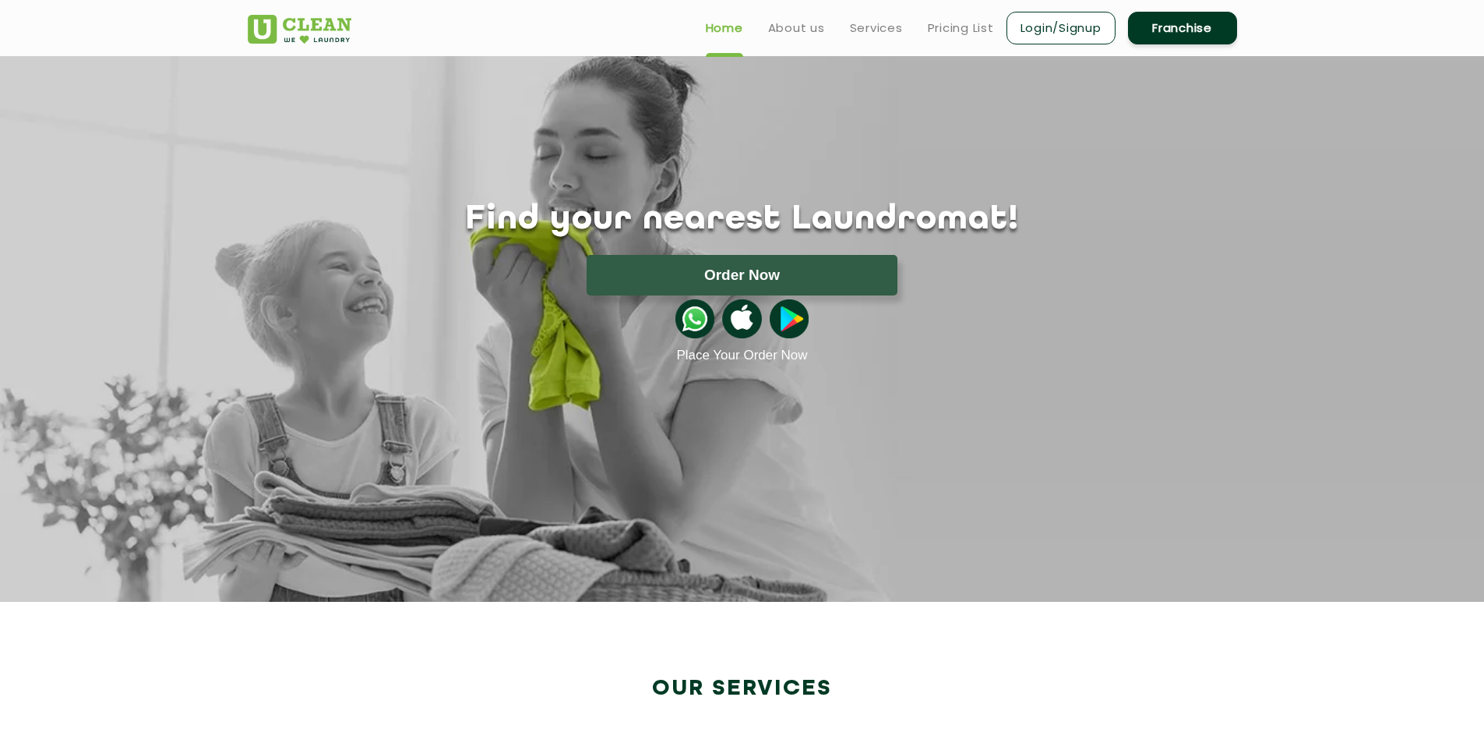 The height and width of the screenshot is (743, 1484). I want to click on h1: Find your nearest Laundromat!, so click(743, 220).